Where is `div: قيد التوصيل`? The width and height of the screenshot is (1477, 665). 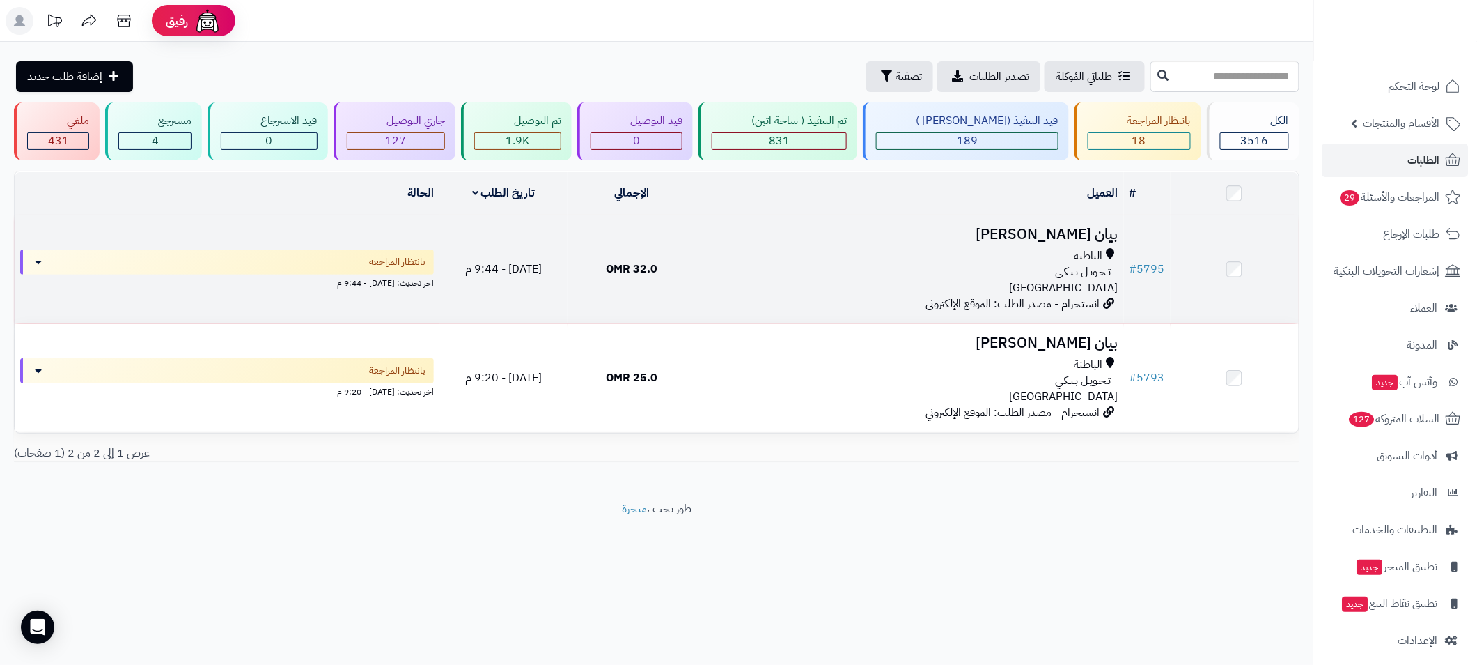
div: قيد التوصيل is located at coordinates (637, 121).